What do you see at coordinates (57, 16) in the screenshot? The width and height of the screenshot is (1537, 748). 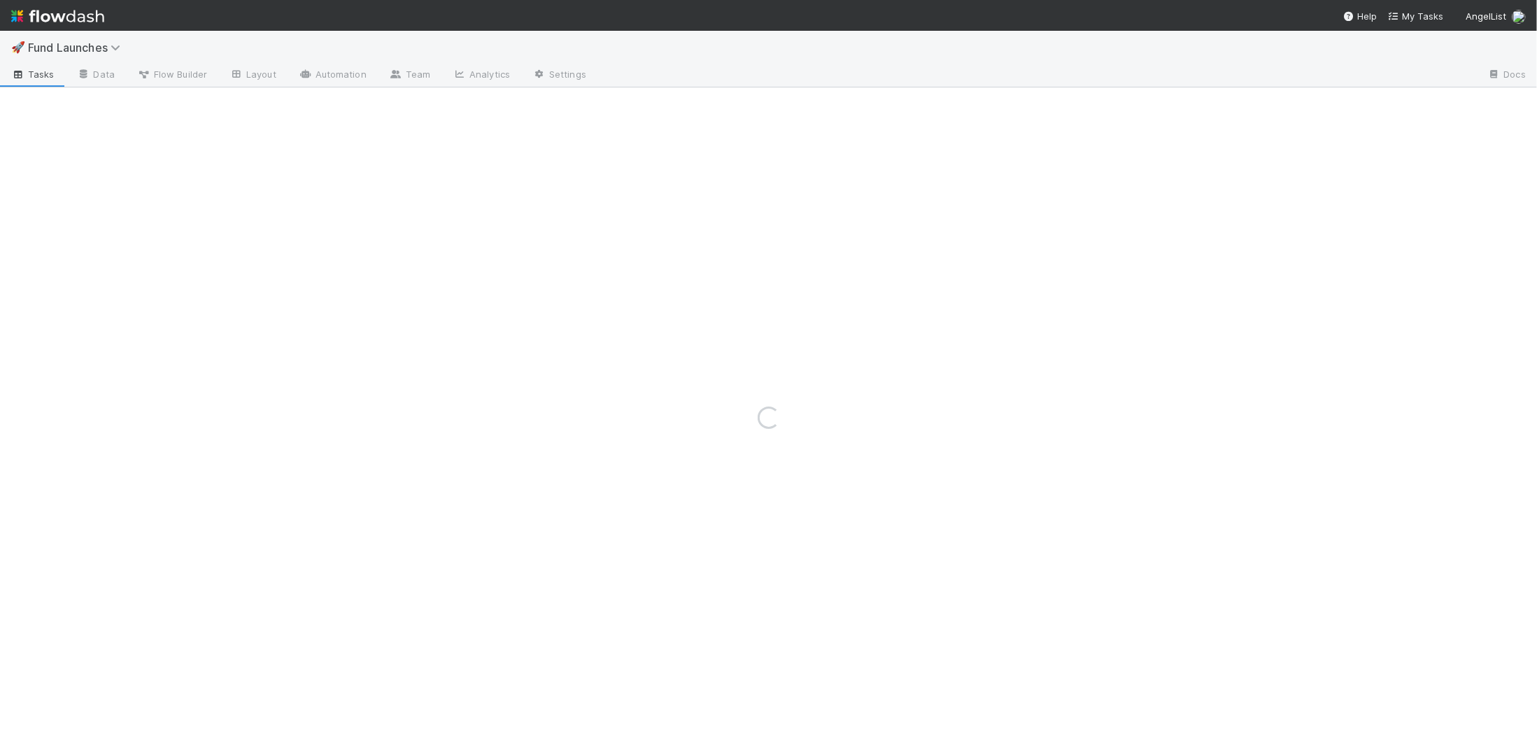 I see `img: logo-inverted-e16ddd16eac7371096b0.svg` at bounding box center [57, 16].